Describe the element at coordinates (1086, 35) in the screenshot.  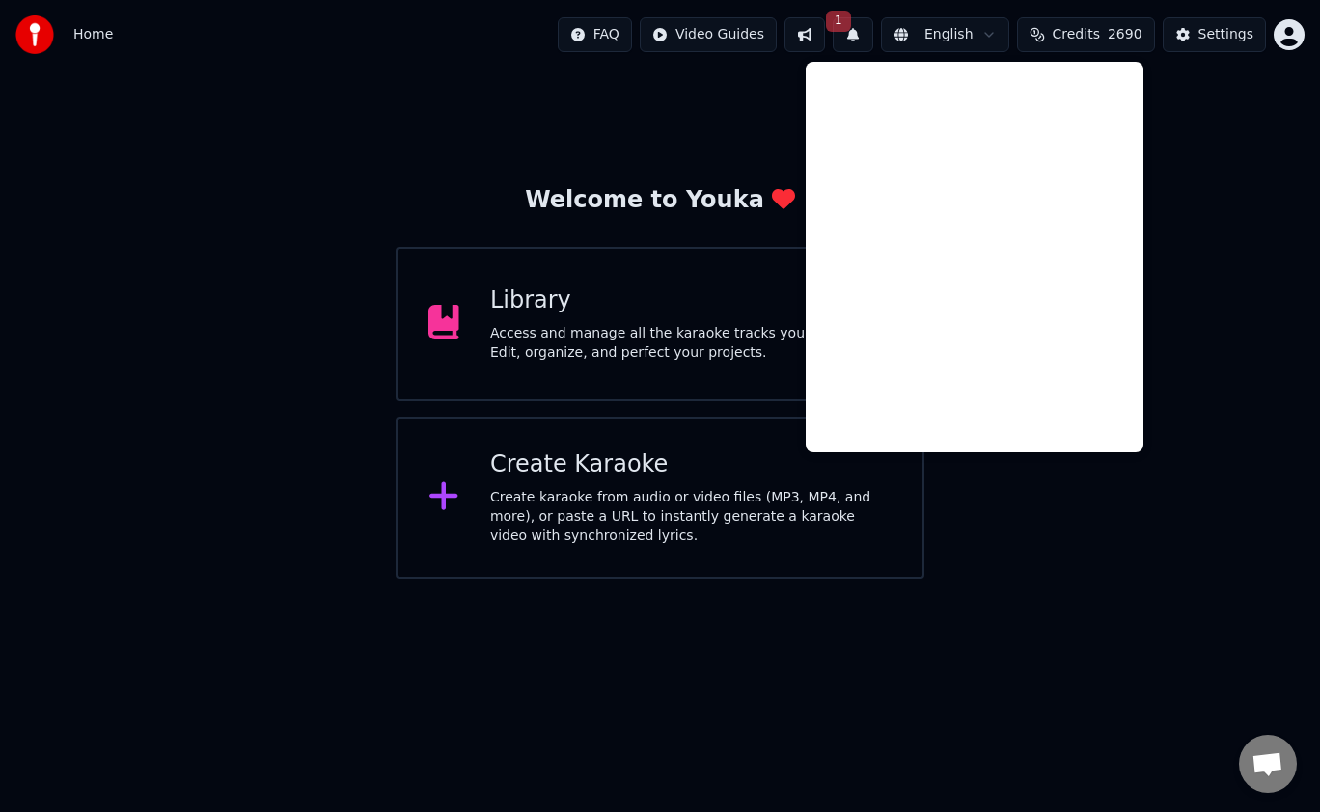
I see `button: Credits2690` at that location.